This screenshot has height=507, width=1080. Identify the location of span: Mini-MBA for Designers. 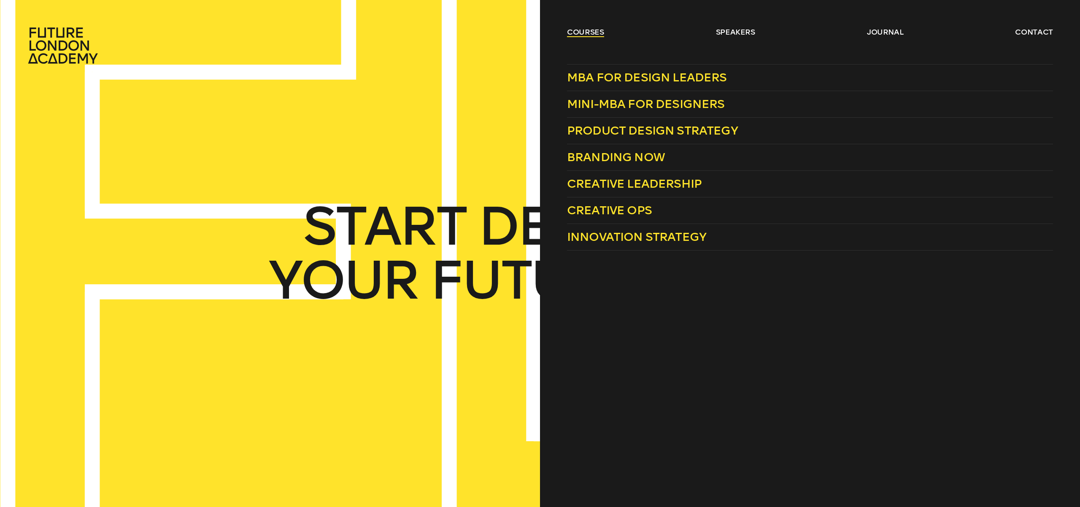
(646, 104).